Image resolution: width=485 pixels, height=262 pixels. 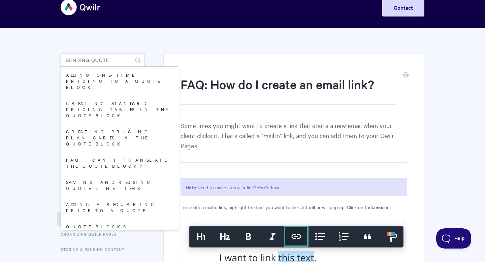 I want to click on a: Adding A Recurring Price To A Quote, so click(x=120, y=207).